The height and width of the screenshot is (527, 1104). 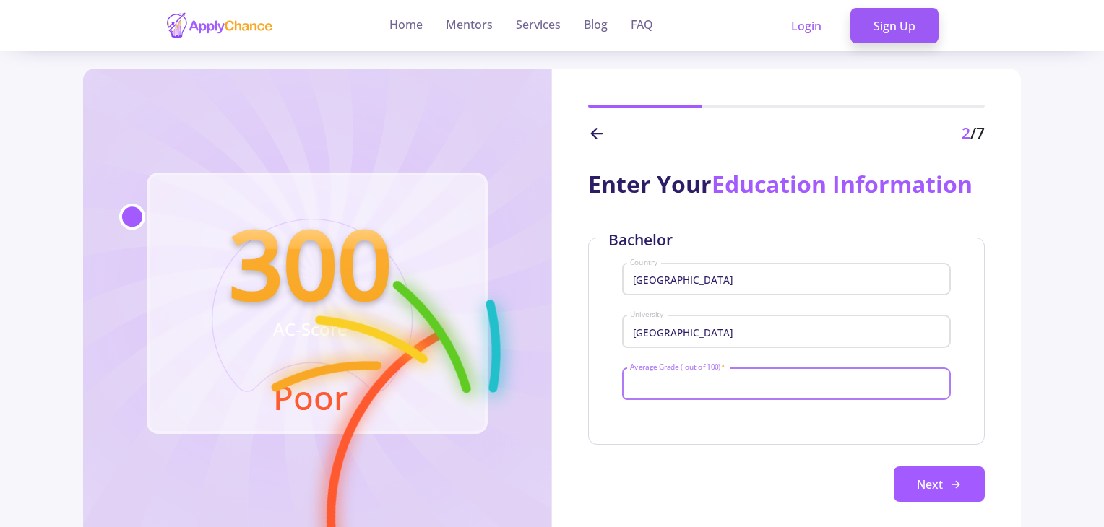 I want to click on button: Next, so click(x=939, y=485).